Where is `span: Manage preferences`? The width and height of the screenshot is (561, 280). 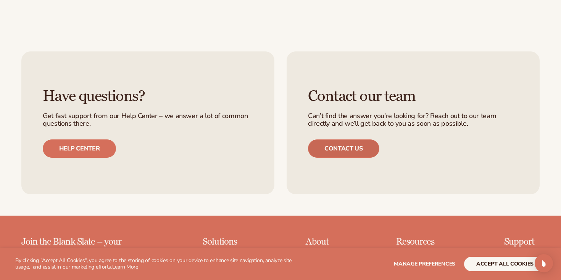
span: Manage preferences is located at coordinates (424, 264).